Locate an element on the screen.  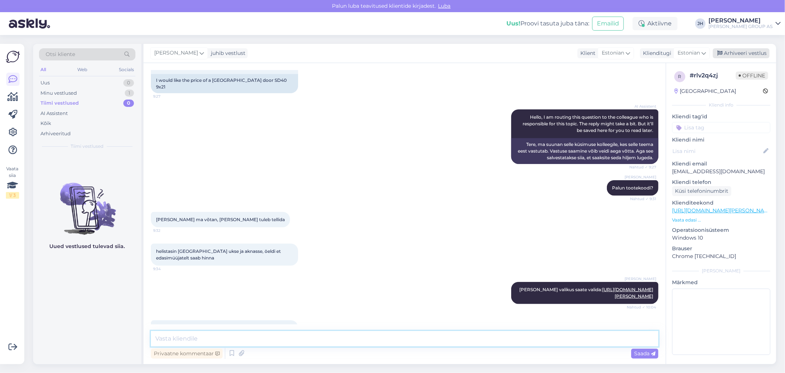
p: Kliendi tag'id is located at coordinates (721, 116).